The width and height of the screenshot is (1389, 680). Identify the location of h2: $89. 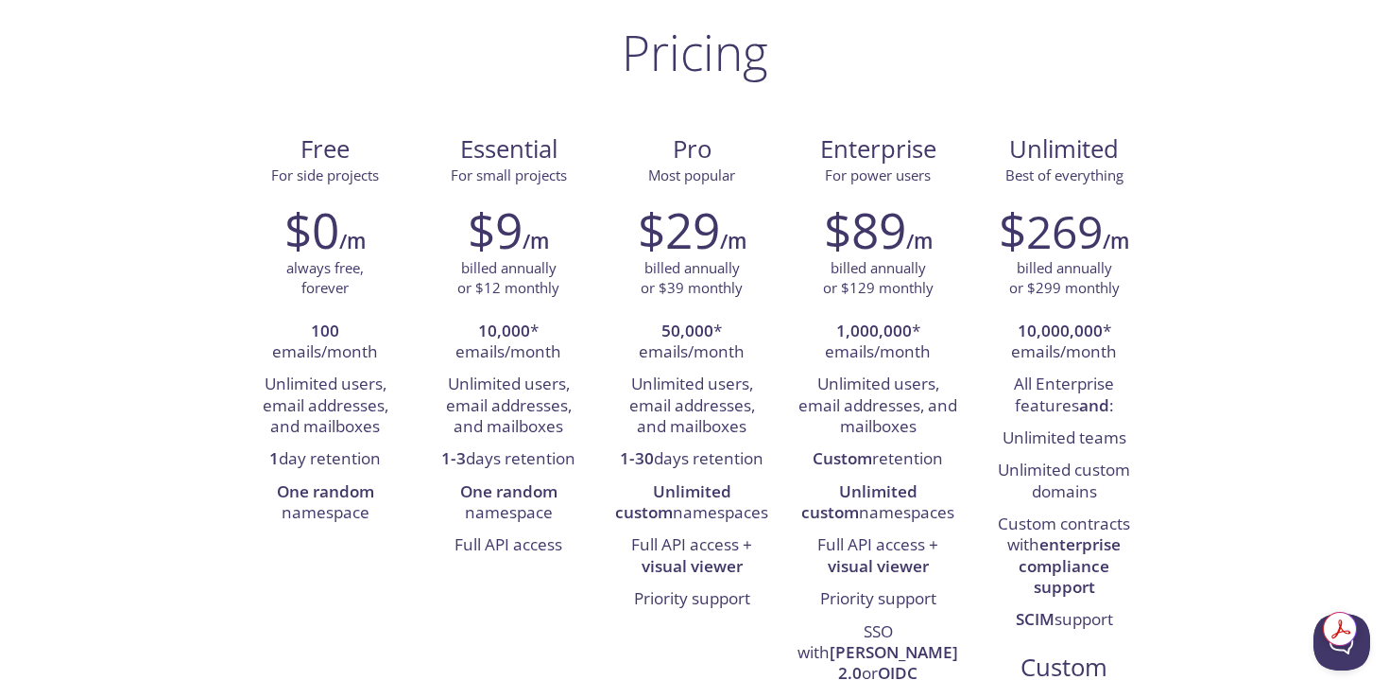
(865, 230).